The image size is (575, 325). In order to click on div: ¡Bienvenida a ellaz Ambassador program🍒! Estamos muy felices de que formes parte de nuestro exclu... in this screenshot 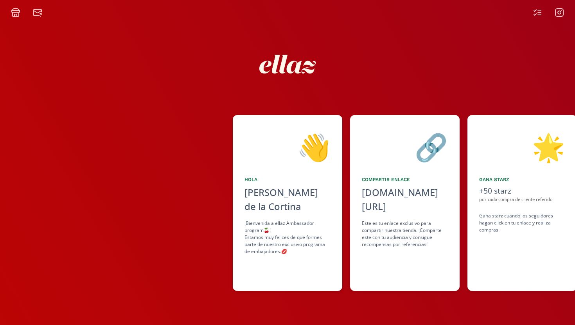, I will do `click(287, 237)`.